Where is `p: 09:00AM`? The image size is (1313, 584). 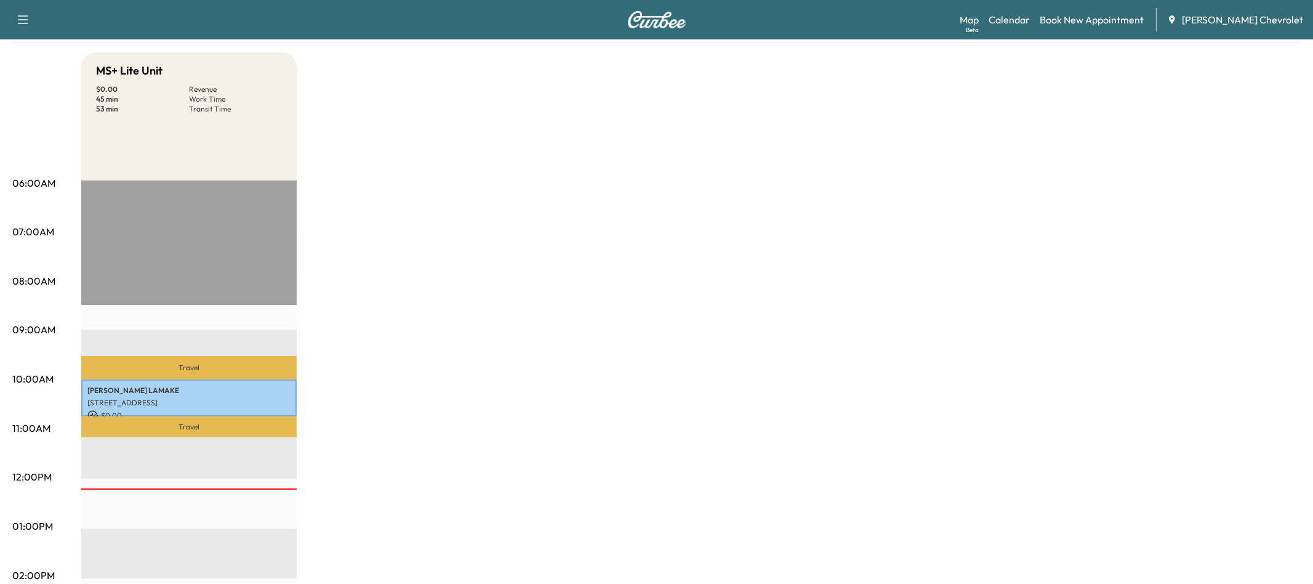 p: 09:00AM is located at coordinates (34, 329).